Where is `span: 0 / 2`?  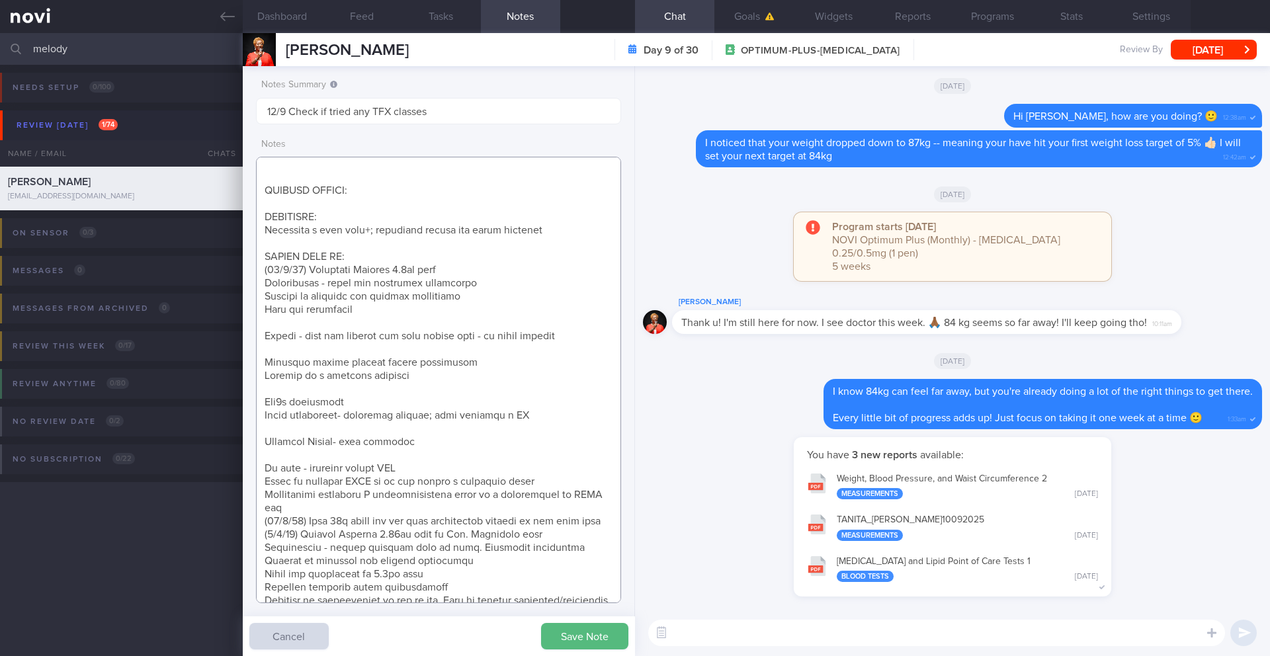 span: 0 / 2 is located at coordinates (114, 421).